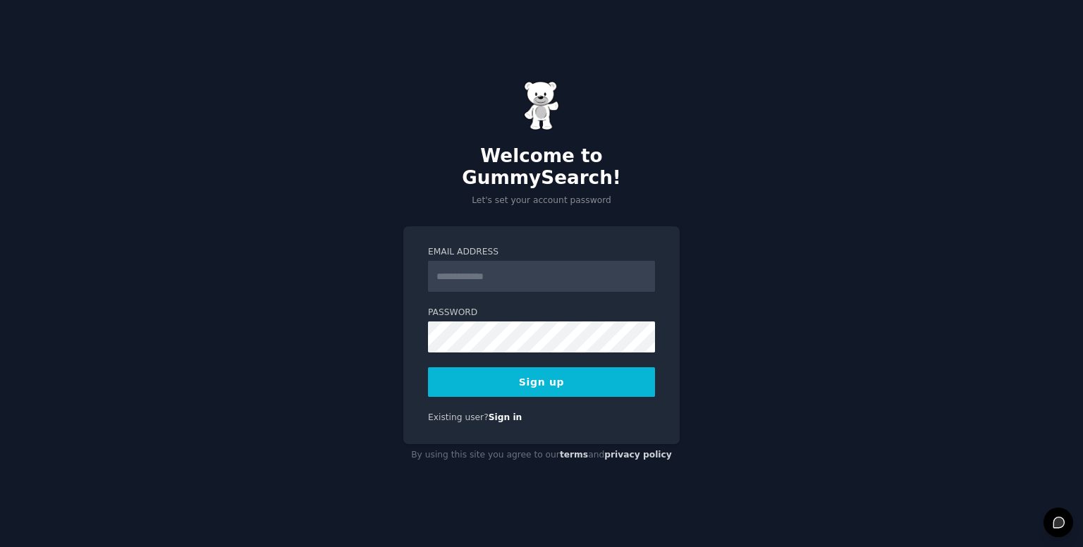  I want to click on h2: Welcome to GummySearch!, so click(541, 167).